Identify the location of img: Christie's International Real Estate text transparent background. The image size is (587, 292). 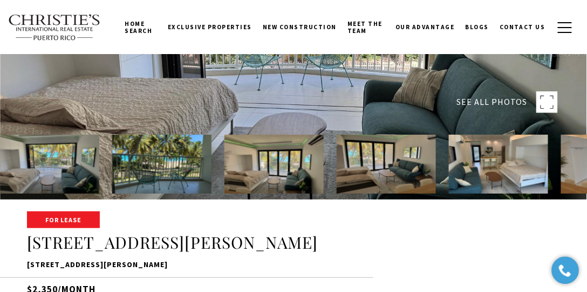
(55, 27).